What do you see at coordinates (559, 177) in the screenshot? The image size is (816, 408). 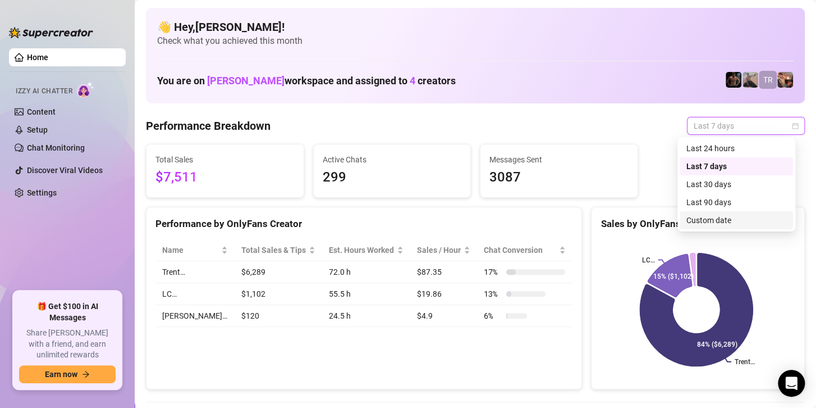 I see `span: 3087` at bounding box center [559, 177].